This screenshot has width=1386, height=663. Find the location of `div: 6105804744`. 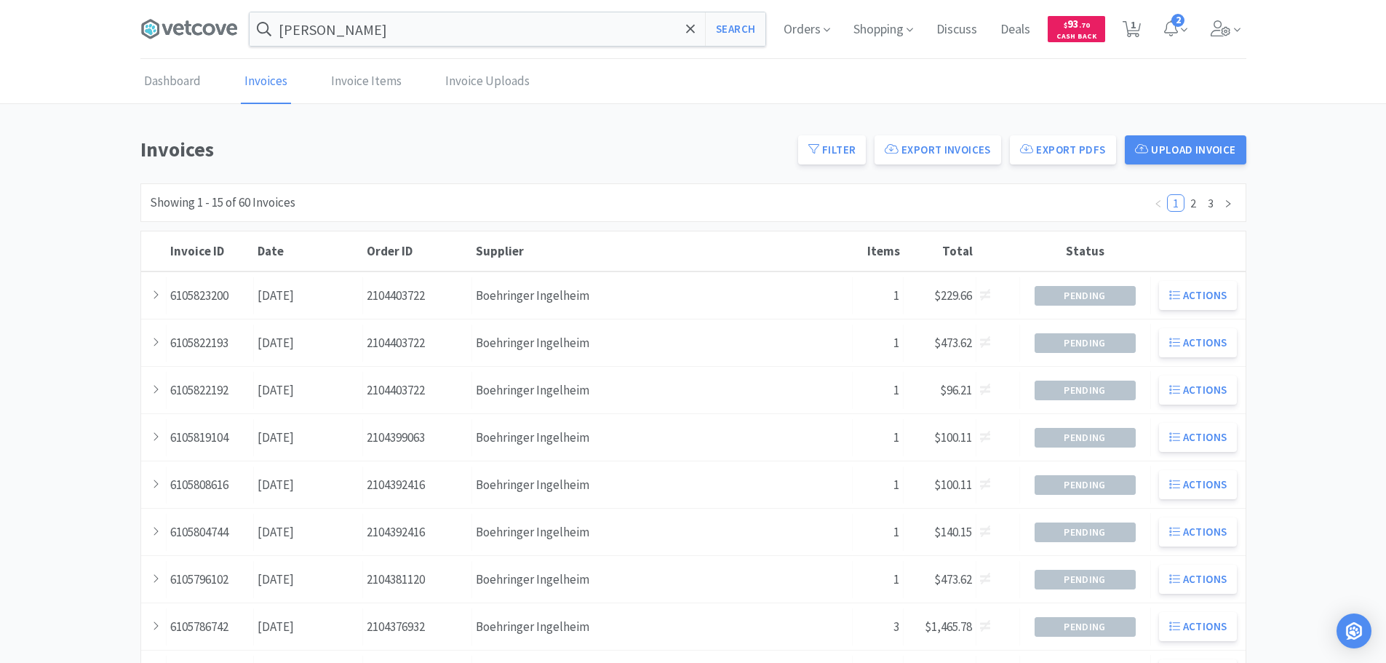

div: 6105804744 is located at coordinates (210, 532).